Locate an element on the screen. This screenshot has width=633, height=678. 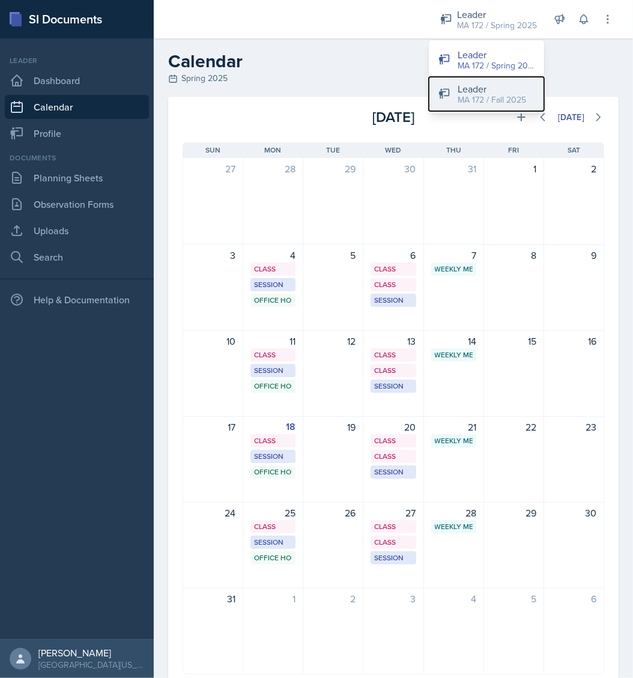
div: 21 is located at coordinates (453, 427).